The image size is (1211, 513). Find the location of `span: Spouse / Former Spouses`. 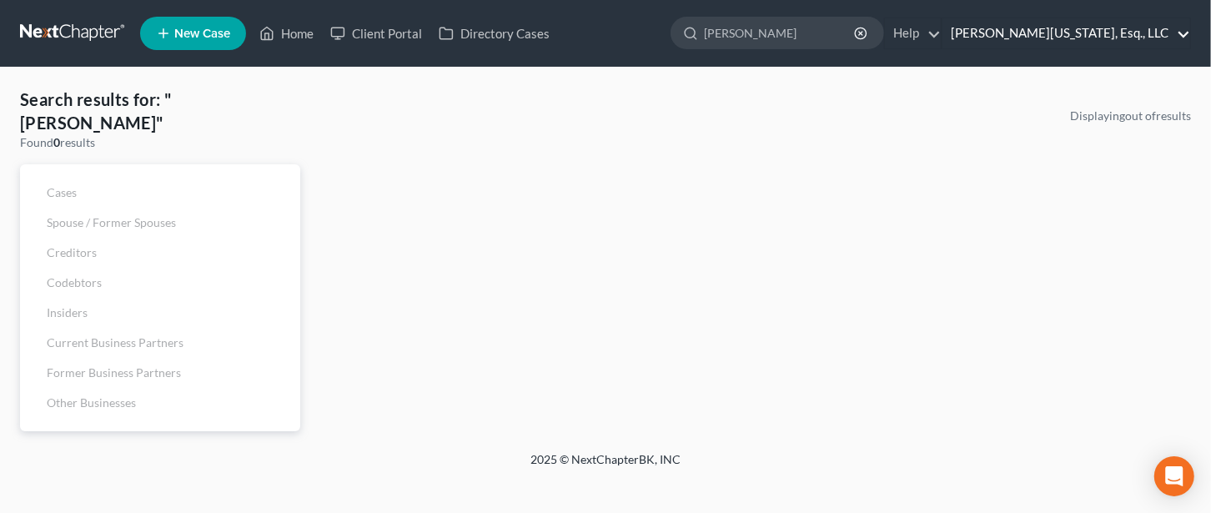

span: Spouse / Former Spouses is located at coordinates (111, 222).